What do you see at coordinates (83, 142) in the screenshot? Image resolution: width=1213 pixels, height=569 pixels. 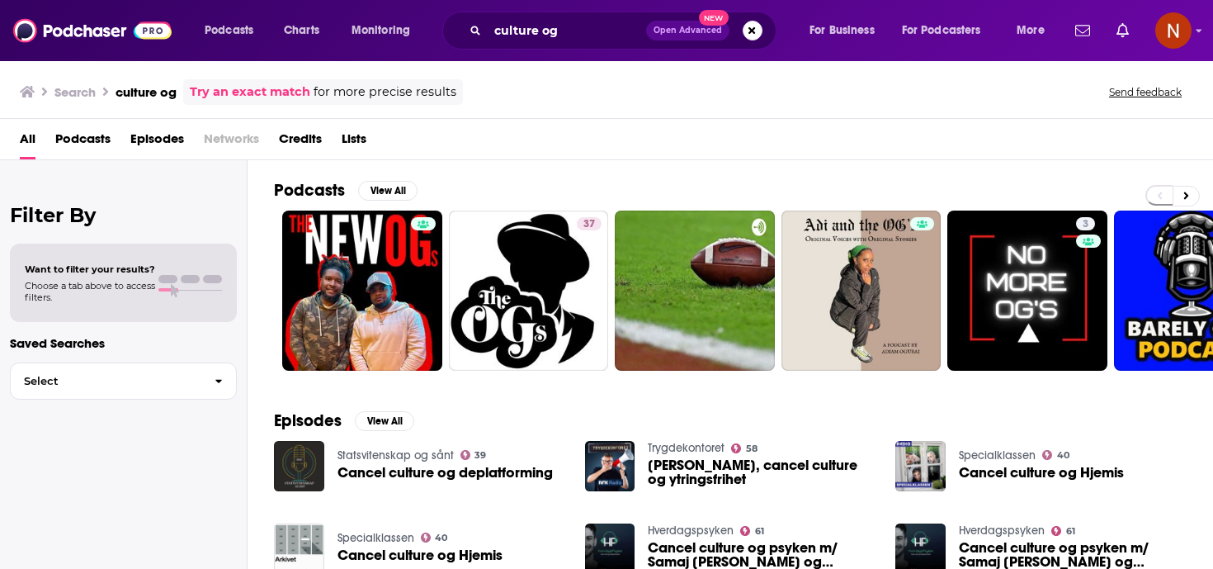 I see `a: Podcasts` at bounding box center [83, 142].